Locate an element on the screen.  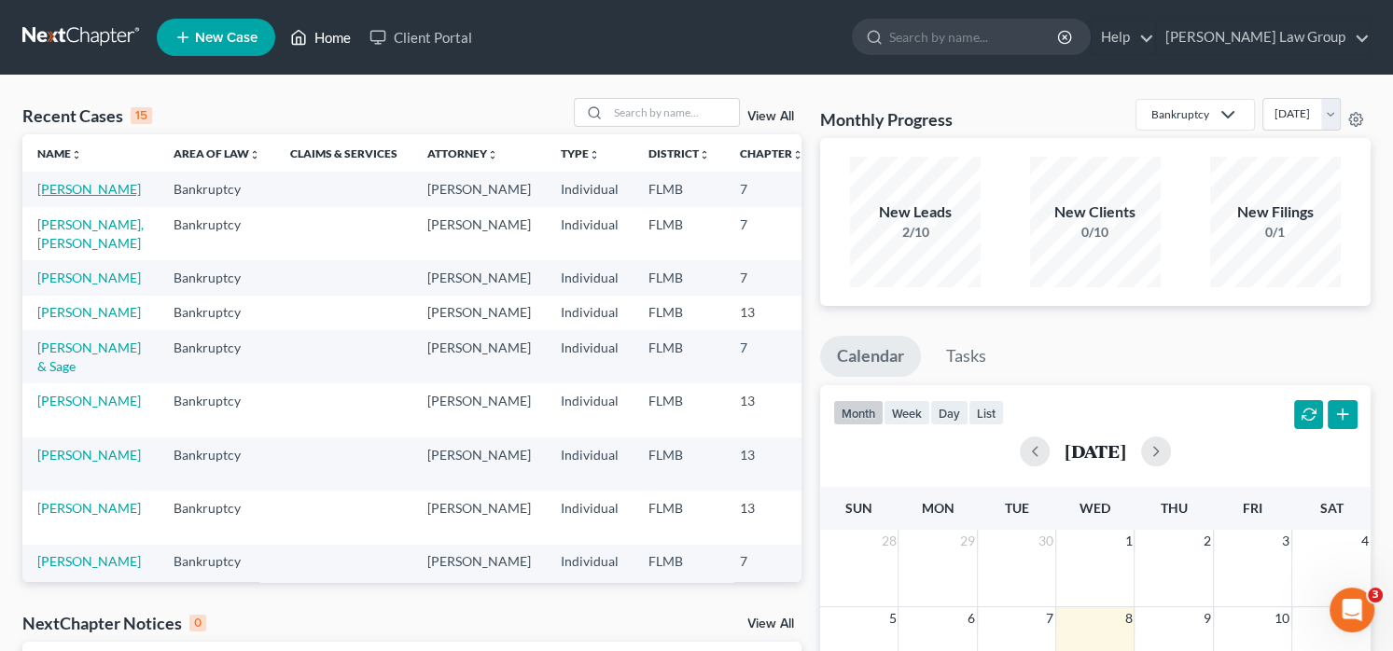
span: 6 is located at coordinates (971, 619).